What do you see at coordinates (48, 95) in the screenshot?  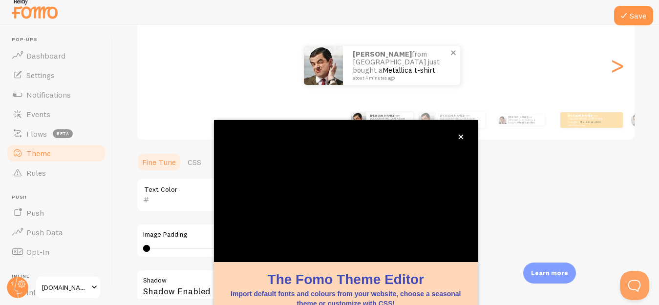 I see `span: Notifications` at bounding box center [48, 95].